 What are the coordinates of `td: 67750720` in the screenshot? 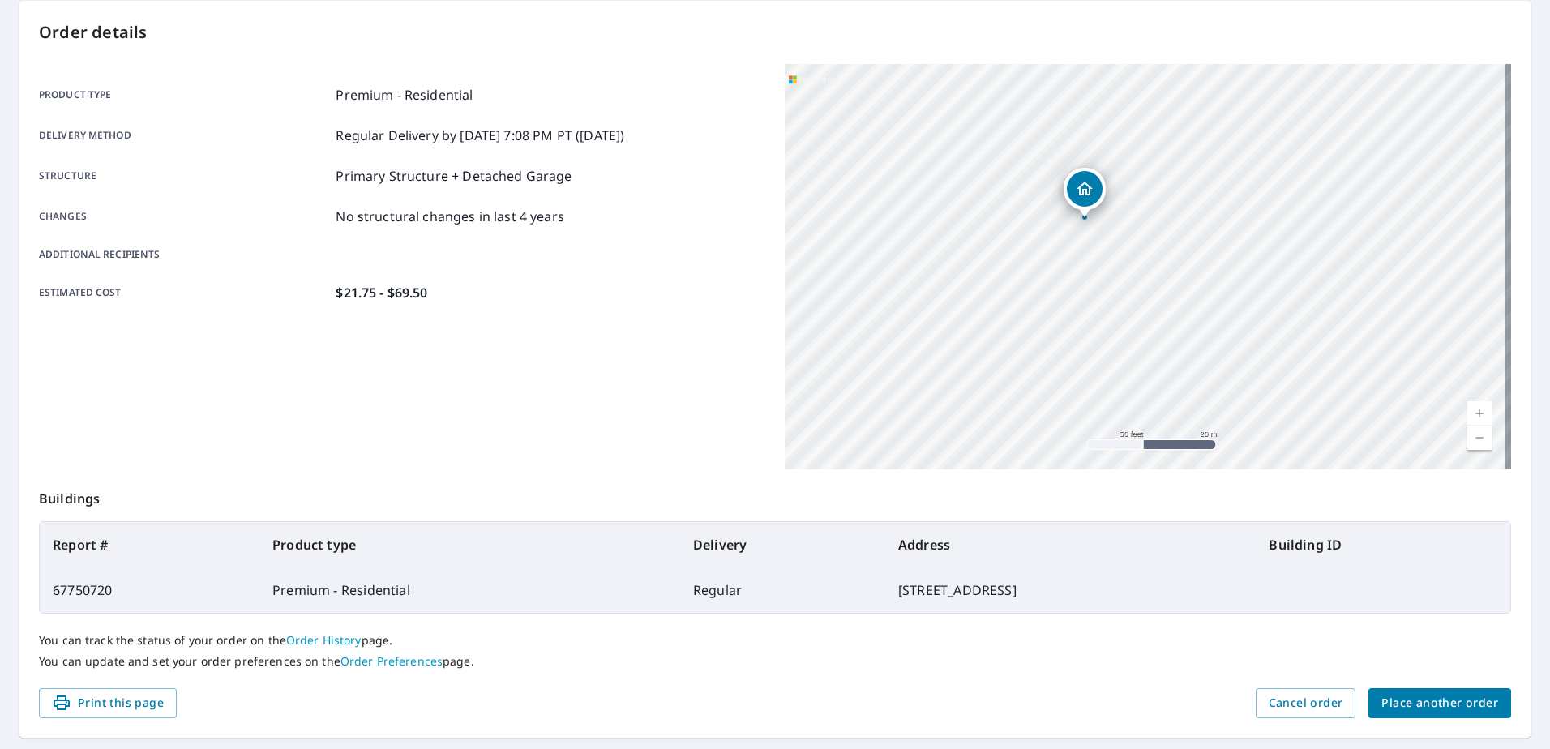 It's located at (149, 590).